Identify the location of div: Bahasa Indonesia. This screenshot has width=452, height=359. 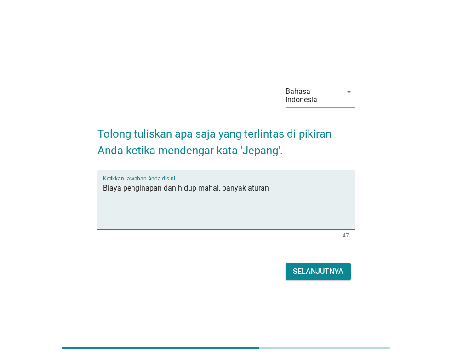
(311, 96).